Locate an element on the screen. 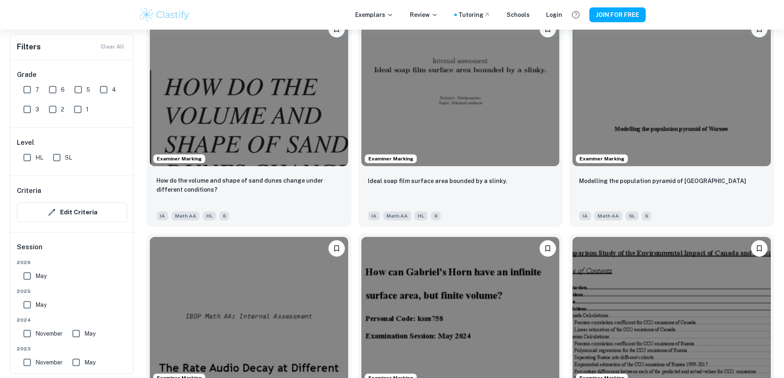  span: 4 is located at coordinates (114, 90).